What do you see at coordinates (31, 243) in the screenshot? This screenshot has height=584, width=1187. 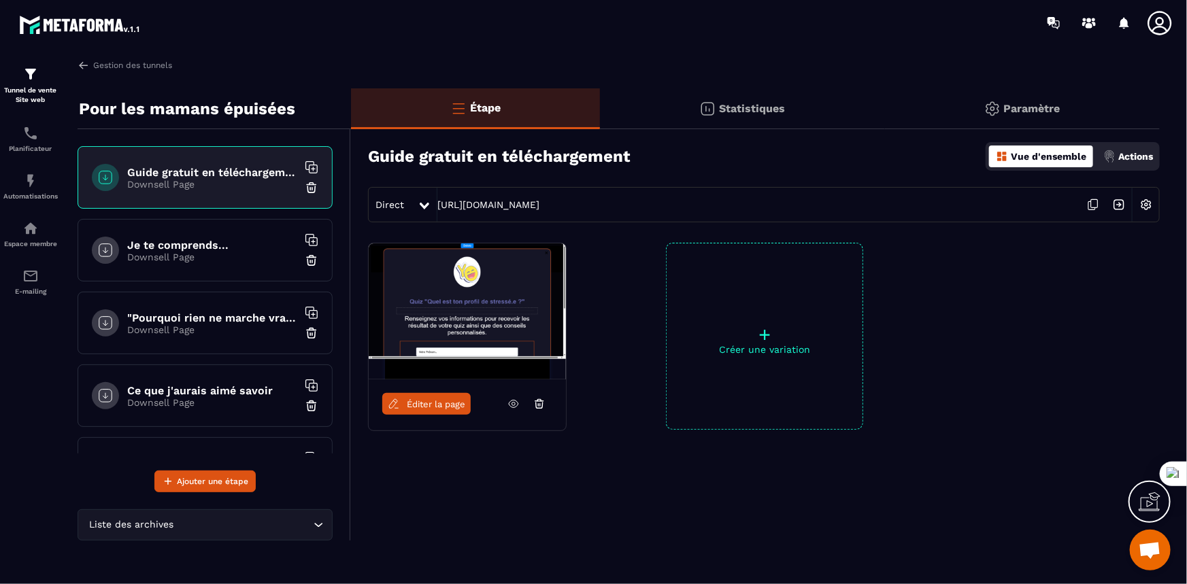 I see `p: Espace membre` at bounding box center [31, 243].